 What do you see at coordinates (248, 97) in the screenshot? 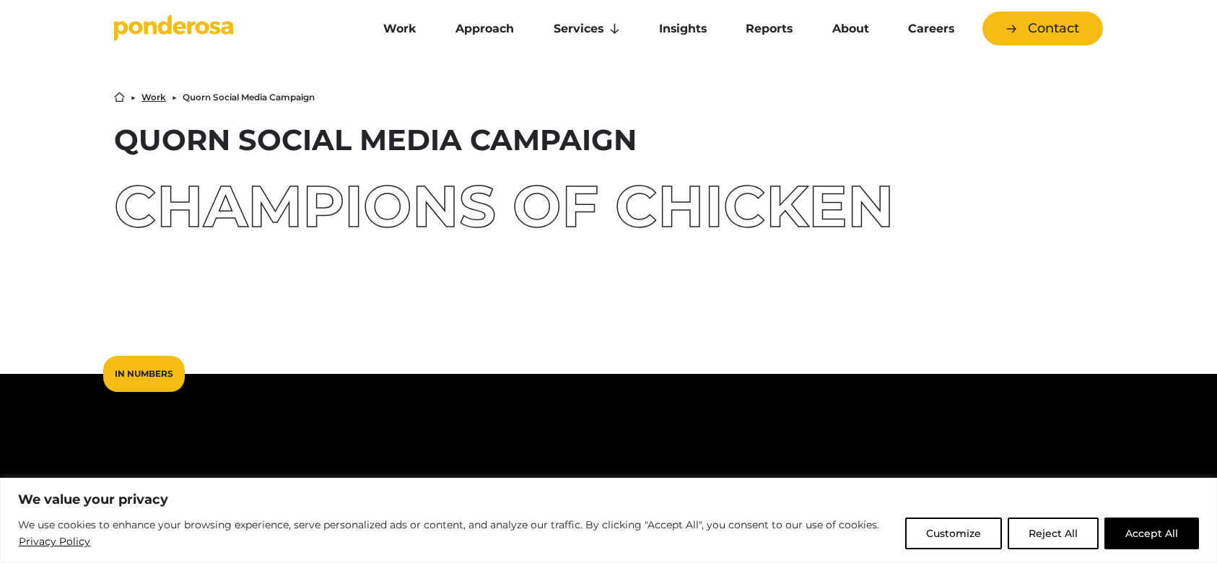
I see `li: Quorn Social Media Campaign` at bounding box center [248, 97].